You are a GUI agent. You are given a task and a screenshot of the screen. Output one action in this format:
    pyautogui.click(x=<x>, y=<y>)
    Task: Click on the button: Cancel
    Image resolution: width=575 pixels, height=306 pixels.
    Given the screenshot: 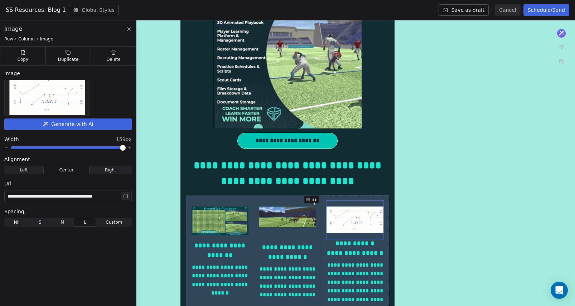 What is the action you would take?
    pyautogui.click(x=507, y=10)
    